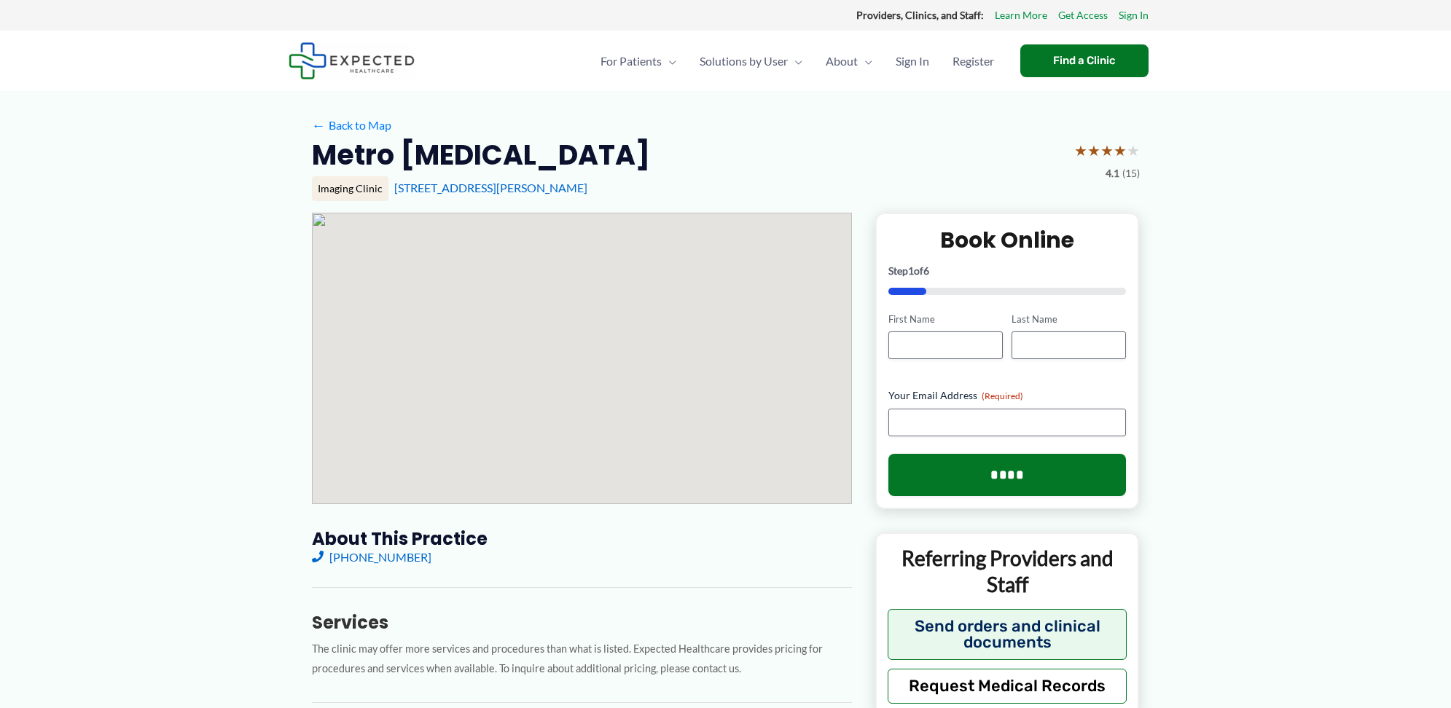  I want to click on label: Your Email Address, so click(1007, 396).